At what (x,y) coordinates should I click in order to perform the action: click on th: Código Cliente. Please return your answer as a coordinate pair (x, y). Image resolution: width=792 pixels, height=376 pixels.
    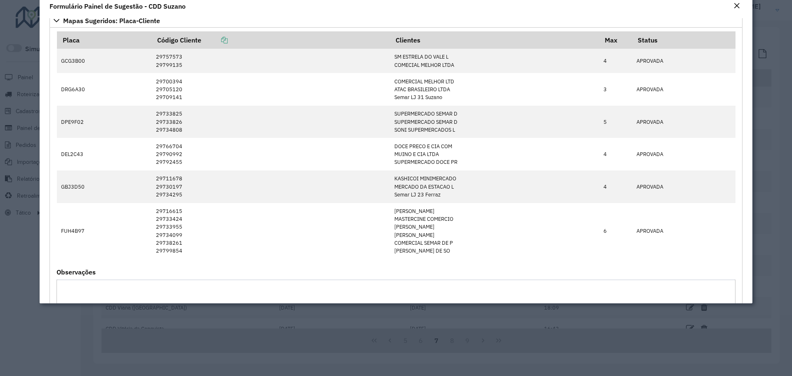
    Looking at the image, I should click on (271, 40).